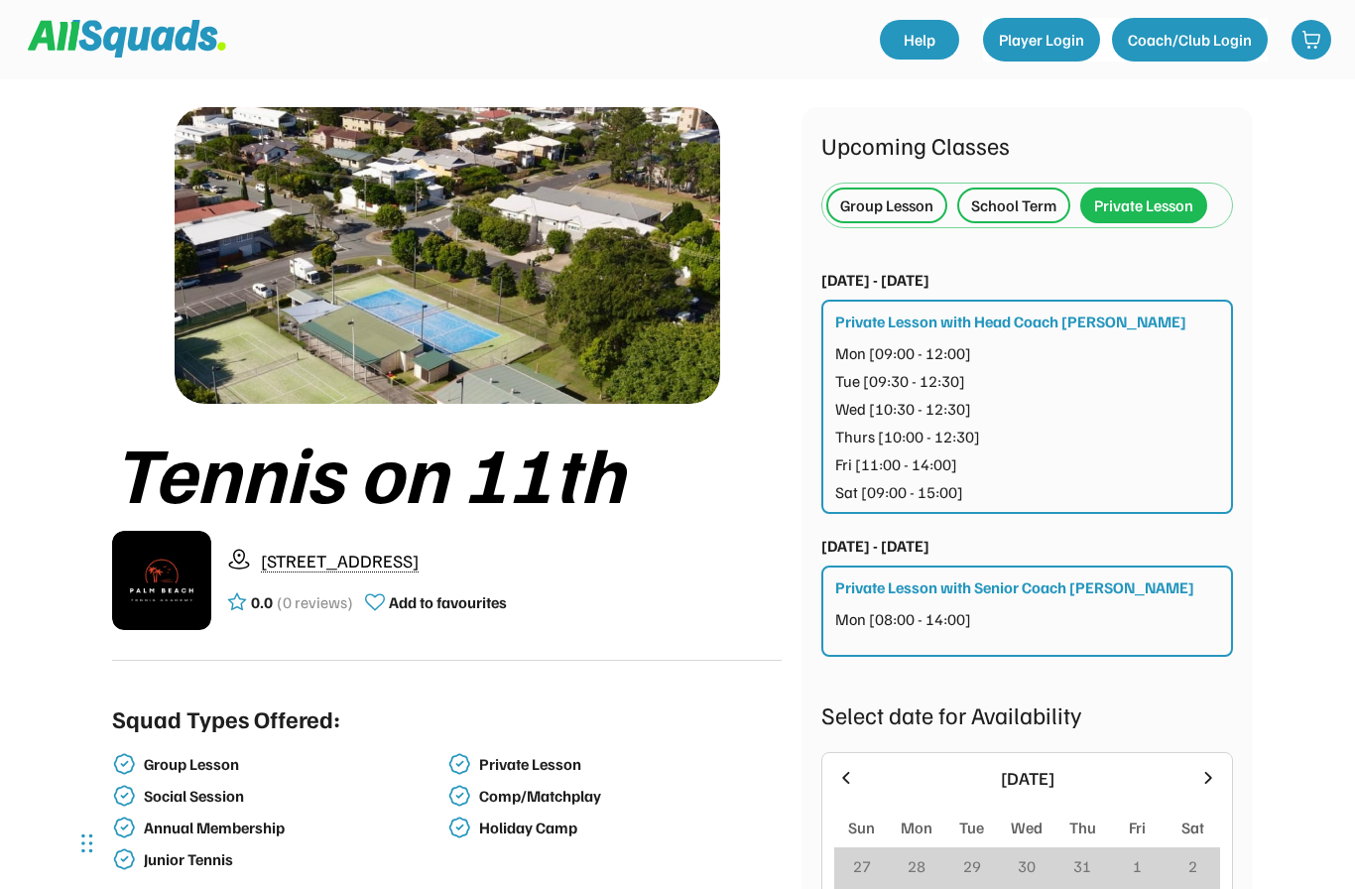 The width and height of the screenshot is (1355, 889). What do you see at coordinates (447, 255) in the screenshot?
I see `img: 1000017423.png` at bounding box center [447, 255].